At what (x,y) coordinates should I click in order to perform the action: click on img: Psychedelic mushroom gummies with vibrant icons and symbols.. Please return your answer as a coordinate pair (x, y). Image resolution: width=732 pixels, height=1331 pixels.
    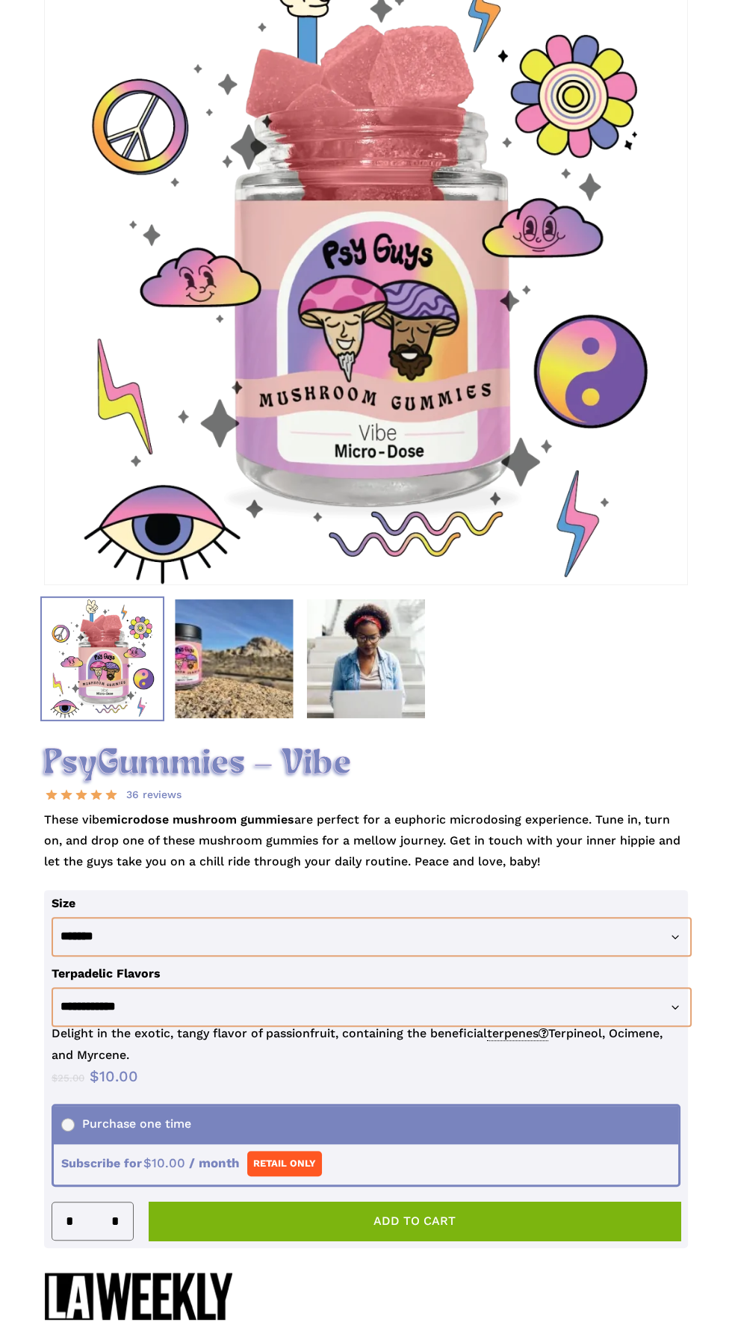
    Looking at the image, I should click on (102, 658).